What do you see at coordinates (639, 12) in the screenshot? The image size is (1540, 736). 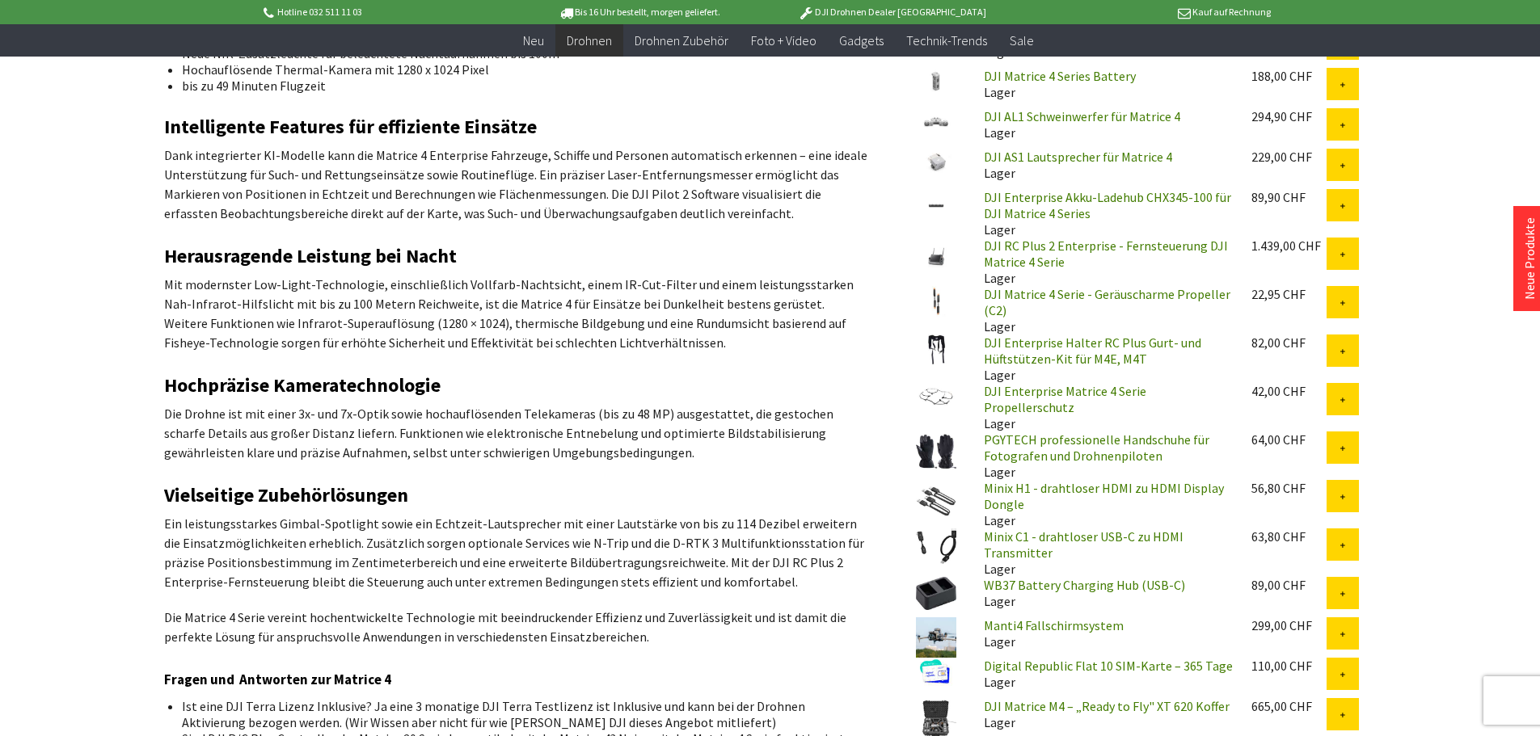 I see `p: Bis 16 Uhr bestellt, morgen geliefert.` at bounding box center [639, 12].